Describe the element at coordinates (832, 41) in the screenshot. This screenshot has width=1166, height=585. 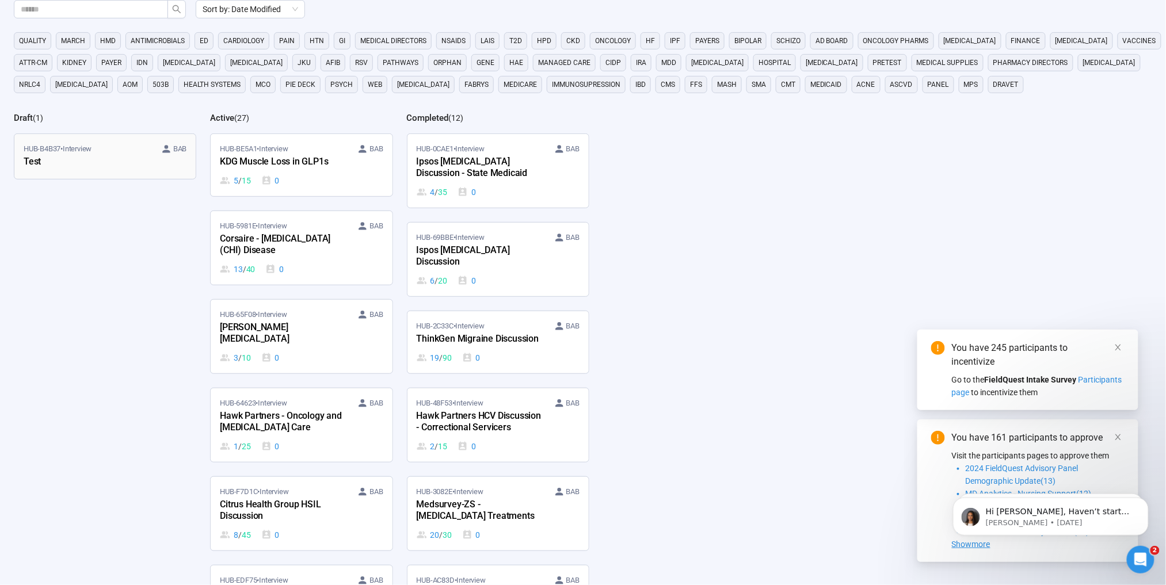
I see `span: Ad Board` at that location.